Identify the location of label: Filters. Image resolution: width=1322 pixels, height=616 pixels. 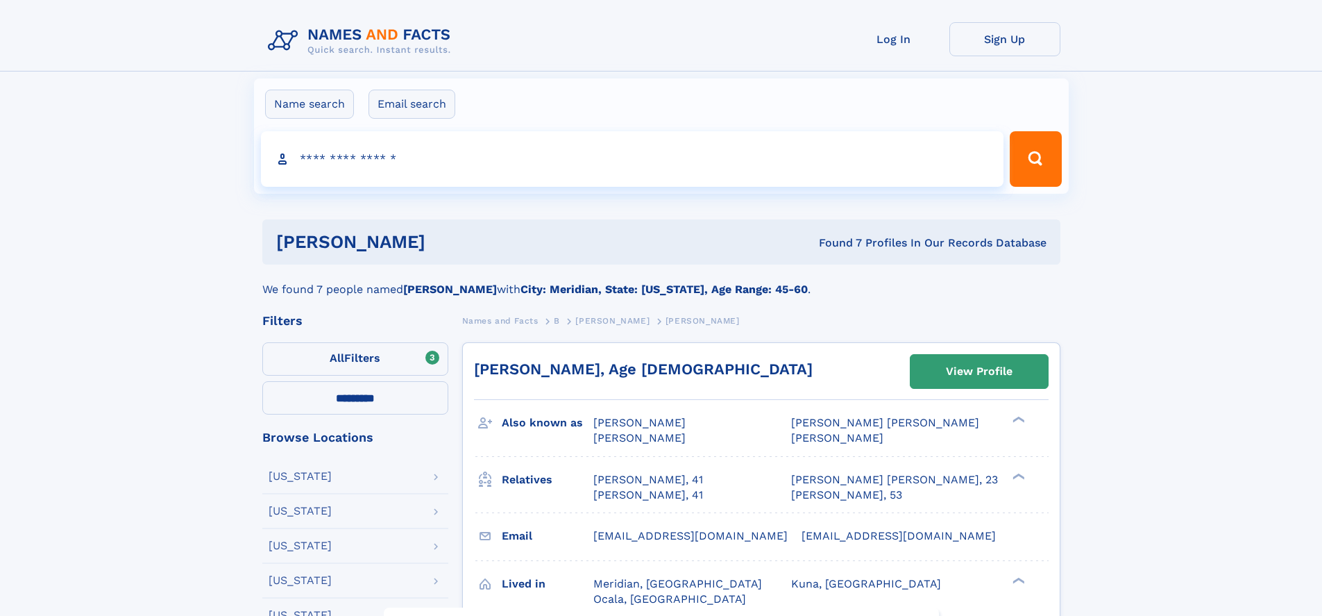
(355, 359).